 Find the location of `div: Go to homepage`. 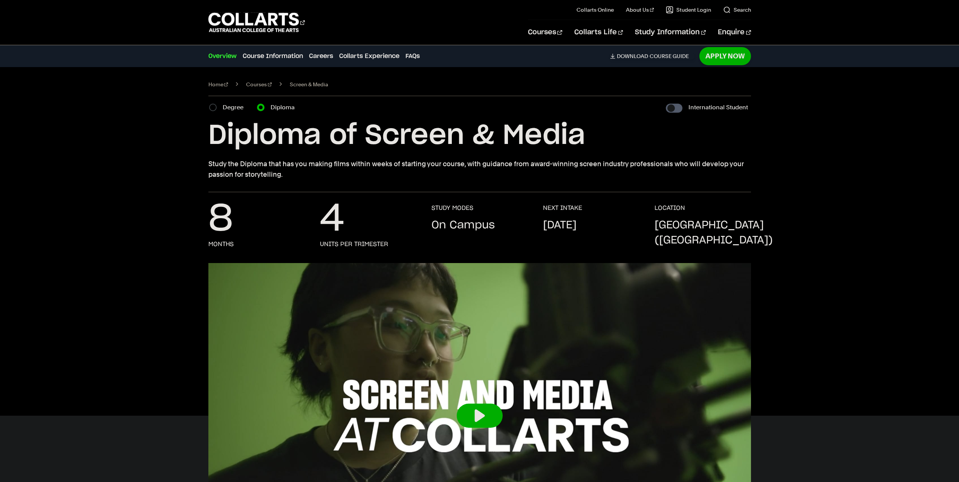

div: Go to homepage is located at coordinates (256, 22).